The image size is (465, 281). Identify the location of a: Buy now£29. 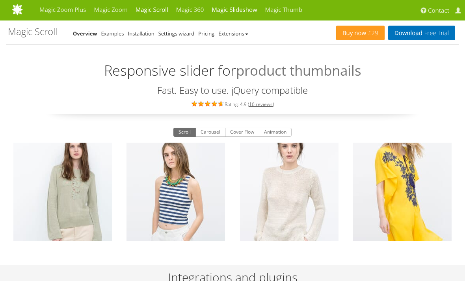
(360, 33).